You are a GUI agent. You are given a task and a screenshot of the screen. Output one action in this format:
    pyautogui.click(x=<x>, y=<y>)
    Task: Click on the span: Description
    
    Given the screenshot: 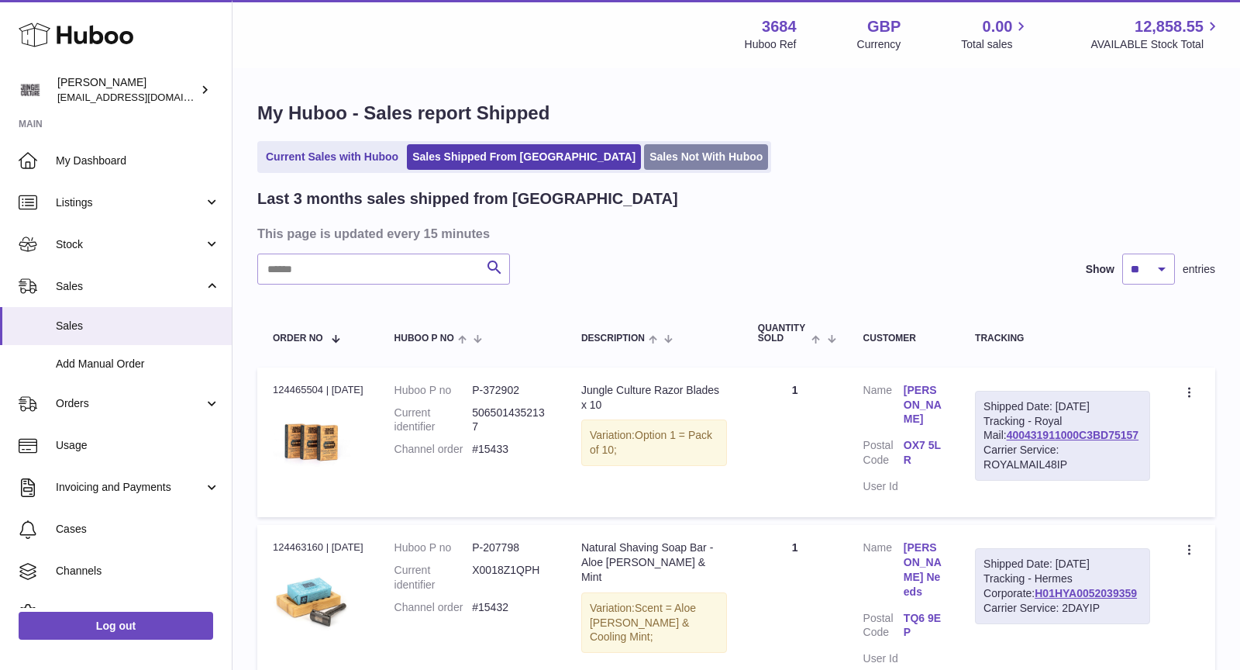 What is the action you would take?
    pyautogui.click(x=613, y=338)
    